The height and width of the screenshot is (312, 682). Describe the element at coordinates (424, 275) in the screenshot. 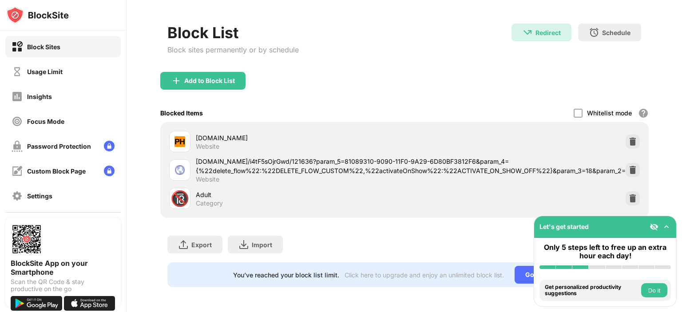

I see `div: Click here to upgrade and enjoy an unlimited block list.` at that location.